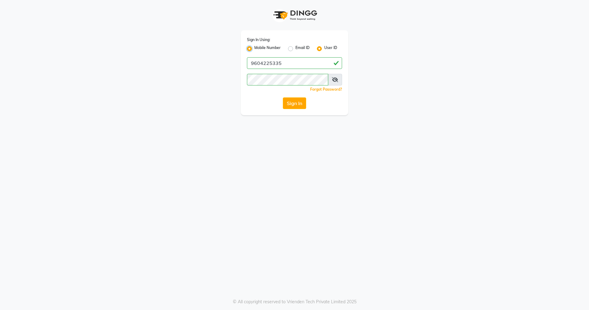  Describe the element at coordinates (294, 103) in the screenshot. I see `button: Sign In` at that location.